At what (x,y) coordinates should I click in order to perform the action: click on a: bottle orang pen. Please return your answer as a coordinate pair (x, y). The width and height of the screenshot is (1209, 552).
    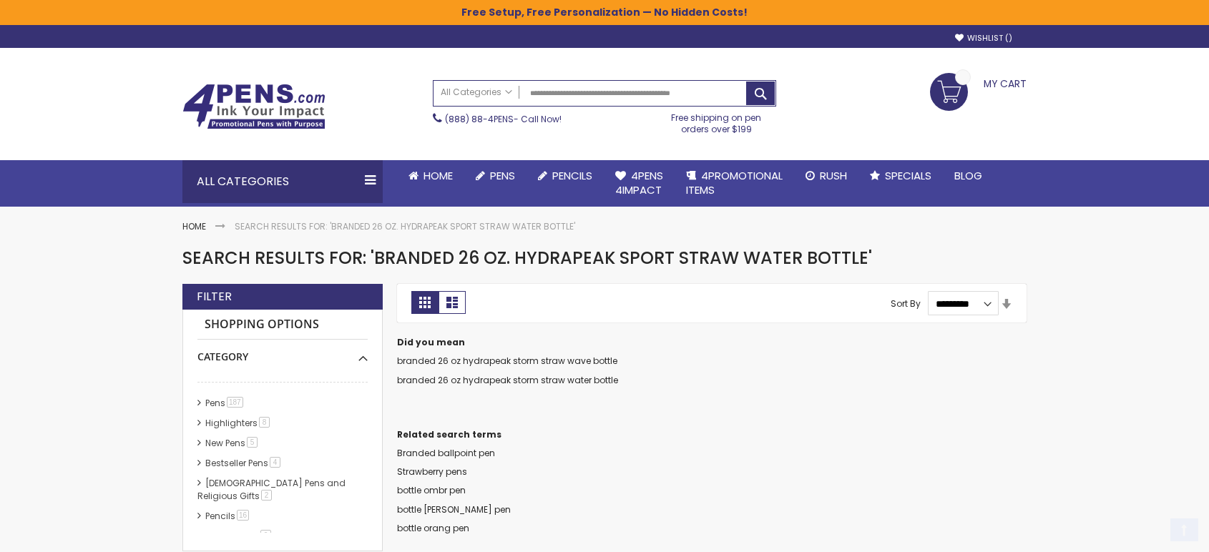
    Looking at the image, I should click on (433, 528).